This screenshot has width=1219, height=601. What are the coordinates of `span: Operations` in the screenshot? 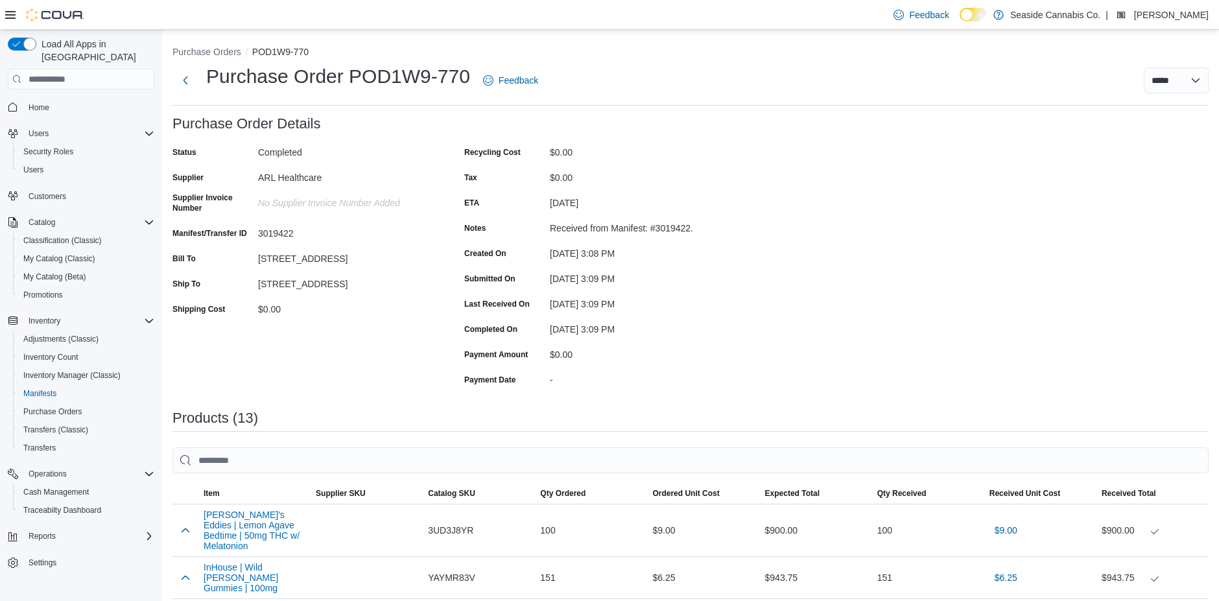 It's located at (89, 474).